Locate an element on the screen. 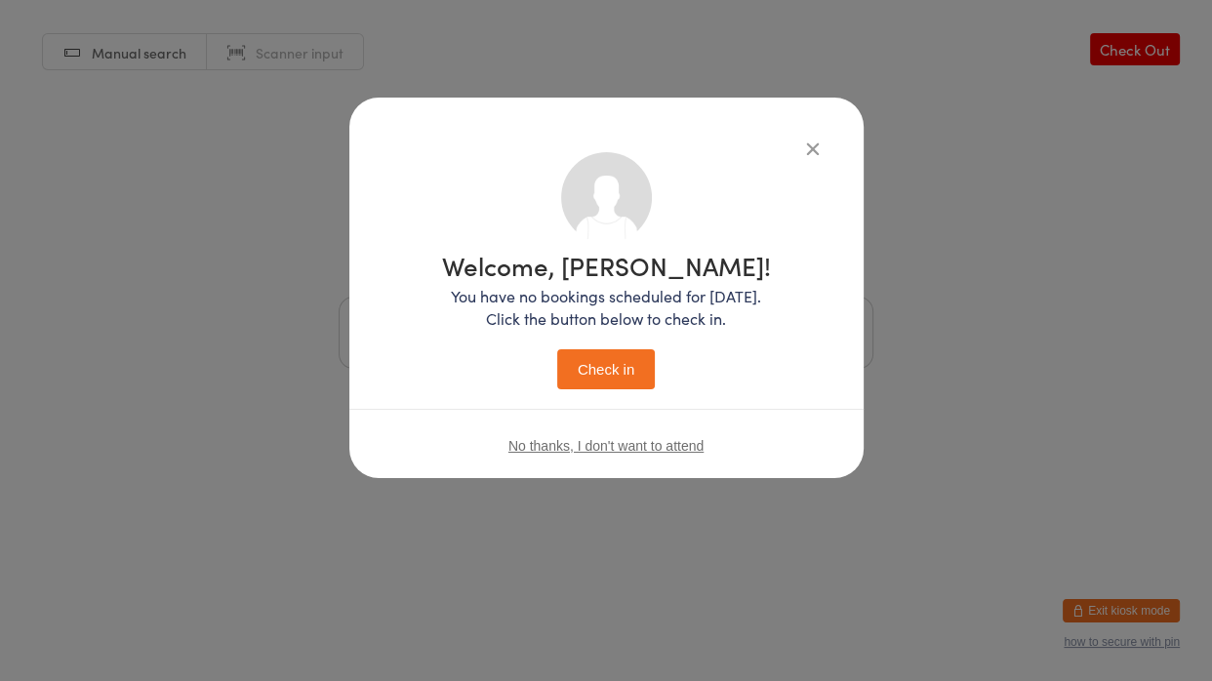 The width and height of the screenshot is (1212, 681). img: no_photo.png is located at coordinates (606, 197).